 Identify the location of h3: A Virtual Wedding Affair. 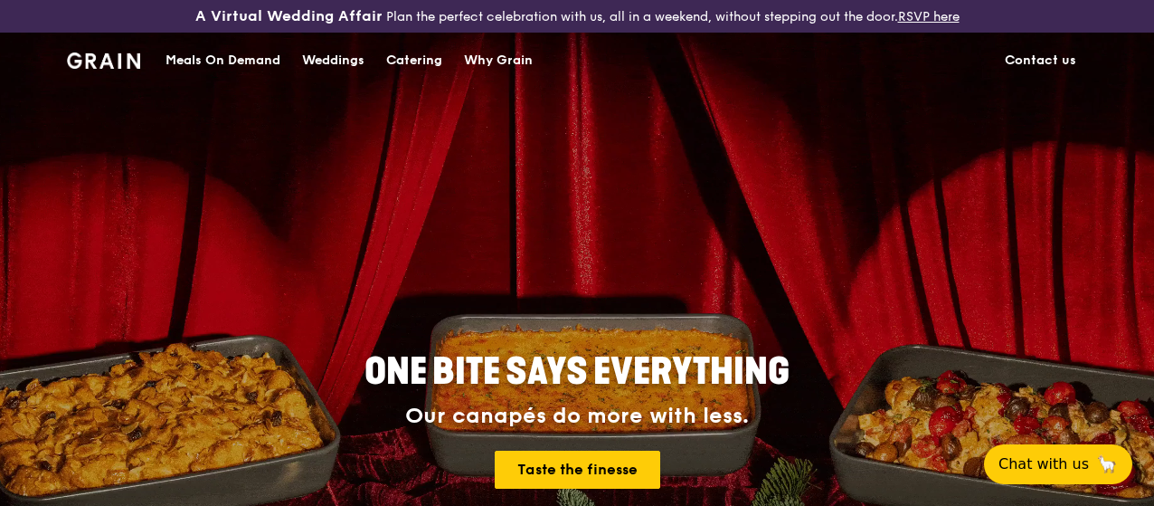
(288, 16).